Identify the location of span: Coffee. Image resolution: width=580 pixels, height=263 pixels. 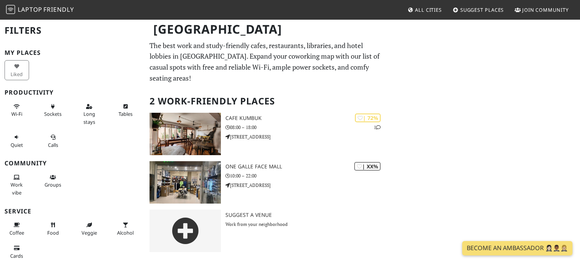
(17, 232).